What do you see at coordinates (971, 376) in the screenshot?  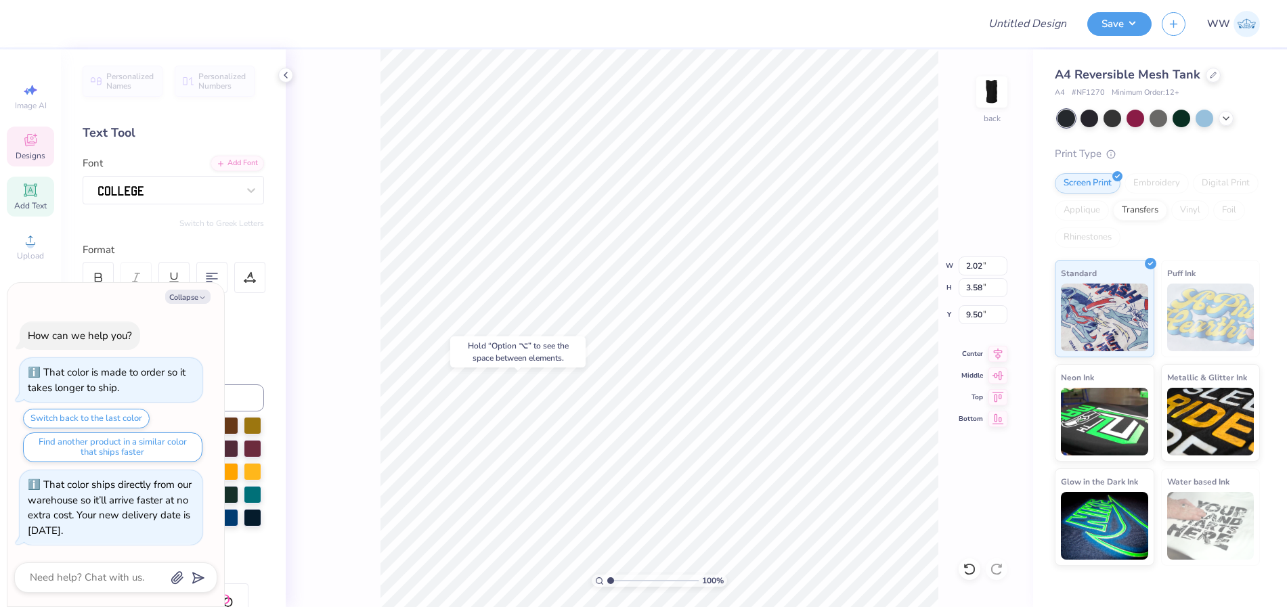 I see `span: Middle` at bounding box center [971, 376].